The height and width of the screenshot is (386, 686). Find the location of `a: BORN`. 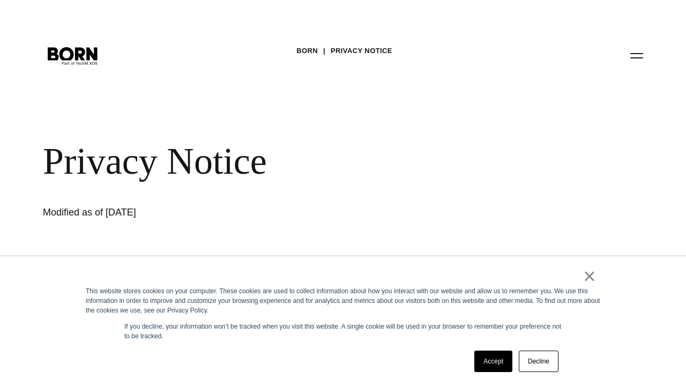

a: BORN is located at coordinates (307, 51).